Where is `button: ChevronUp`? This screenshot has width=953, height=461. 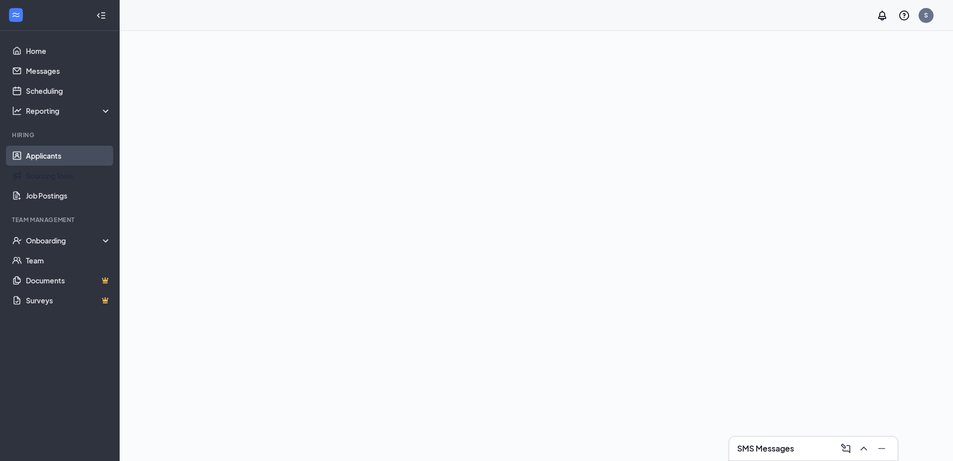 button: ChevronUp is located at coordinates (864, 448).